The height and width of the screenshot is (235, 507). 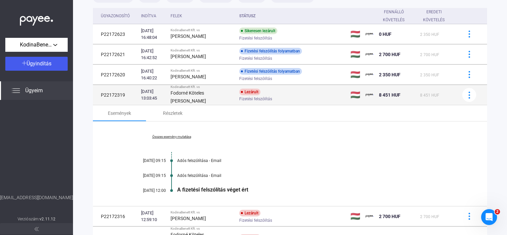 What do you see at coordinates (115, 75) in the screenshot?
I see `td: P22172620` at bounding box center [115, 75].